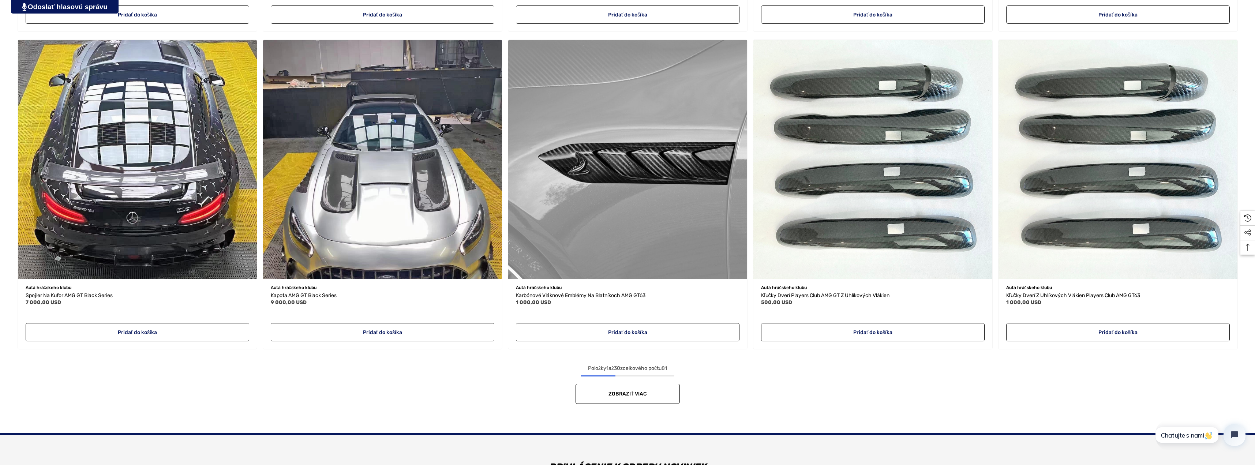 The width and height of the screenshot is (1255, 465). I want to click on font: 81, so click(664, 368).